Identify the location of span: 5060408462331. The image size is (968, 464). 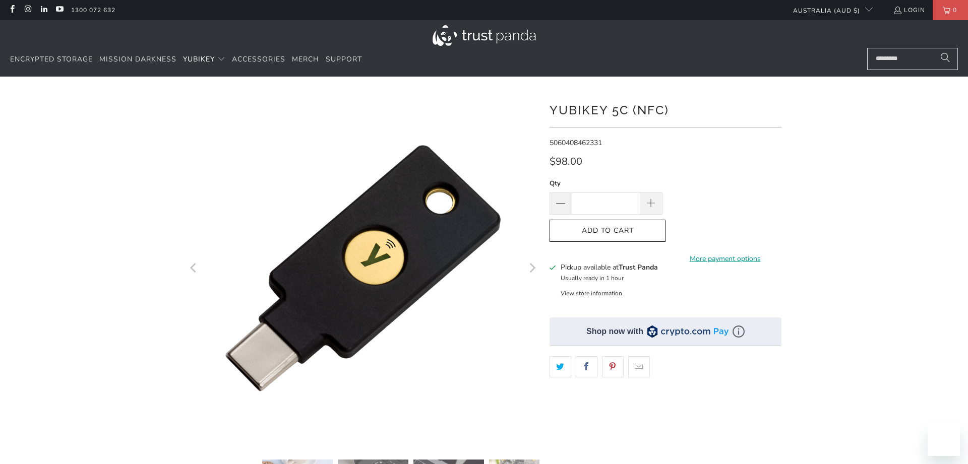
(576, 143).